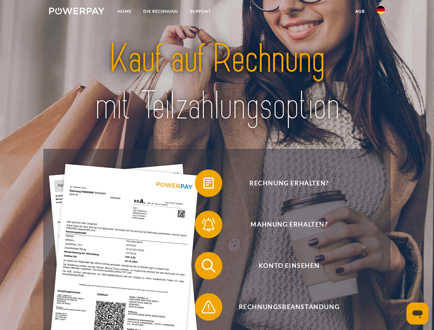  What do you see at coordinates (209, 183) in the screenshot?
I see `img: qb_bill.svg` at bounding box center [209, 183].